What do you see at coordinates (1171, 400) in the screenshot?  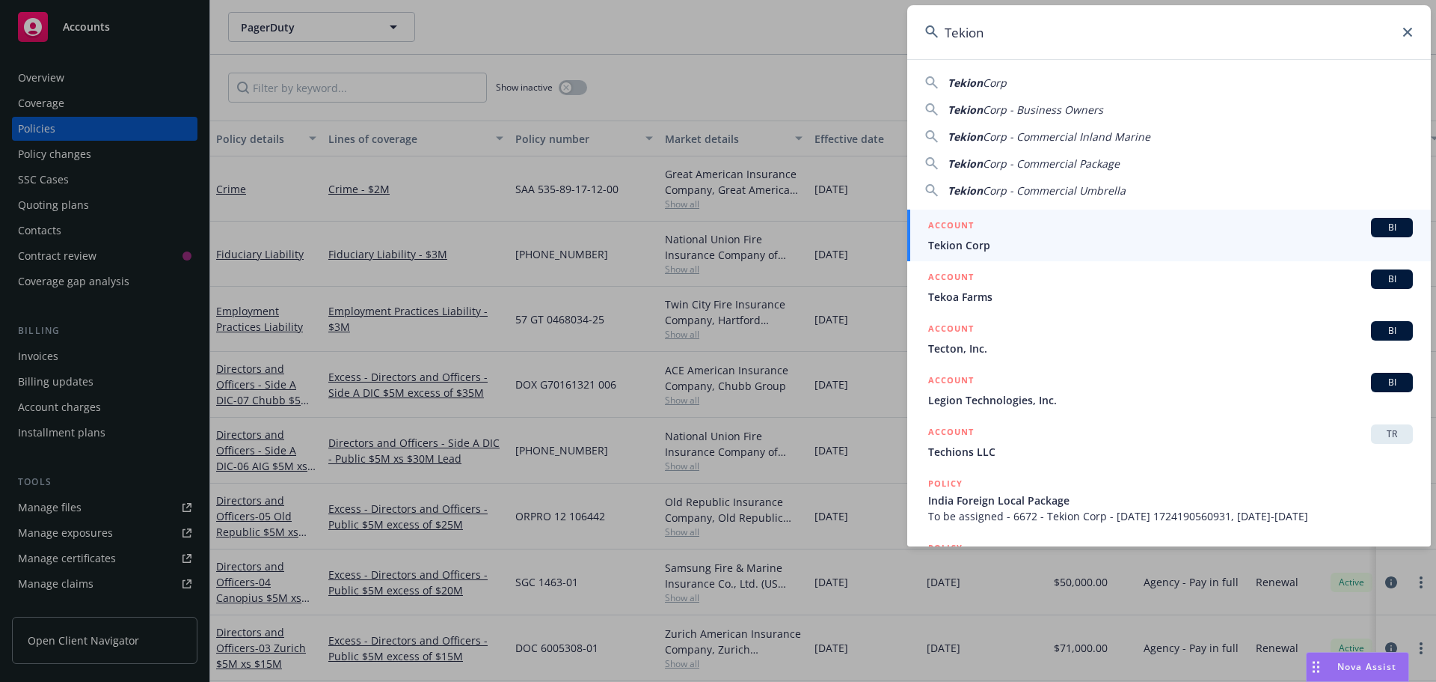 I see `span: Legion Technologies, Inc.` at bounding box center [1171, 400].